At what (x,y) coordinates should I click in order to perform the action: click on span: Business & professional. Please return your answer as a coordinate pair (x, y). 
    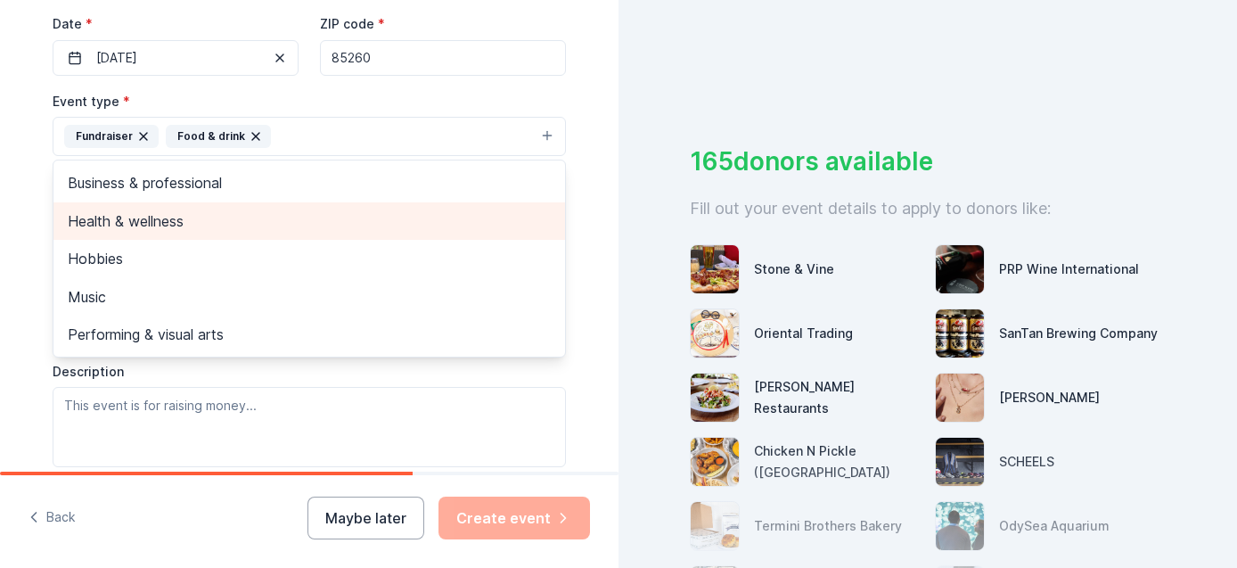
    Looking at the image, I should click on (309, 183).